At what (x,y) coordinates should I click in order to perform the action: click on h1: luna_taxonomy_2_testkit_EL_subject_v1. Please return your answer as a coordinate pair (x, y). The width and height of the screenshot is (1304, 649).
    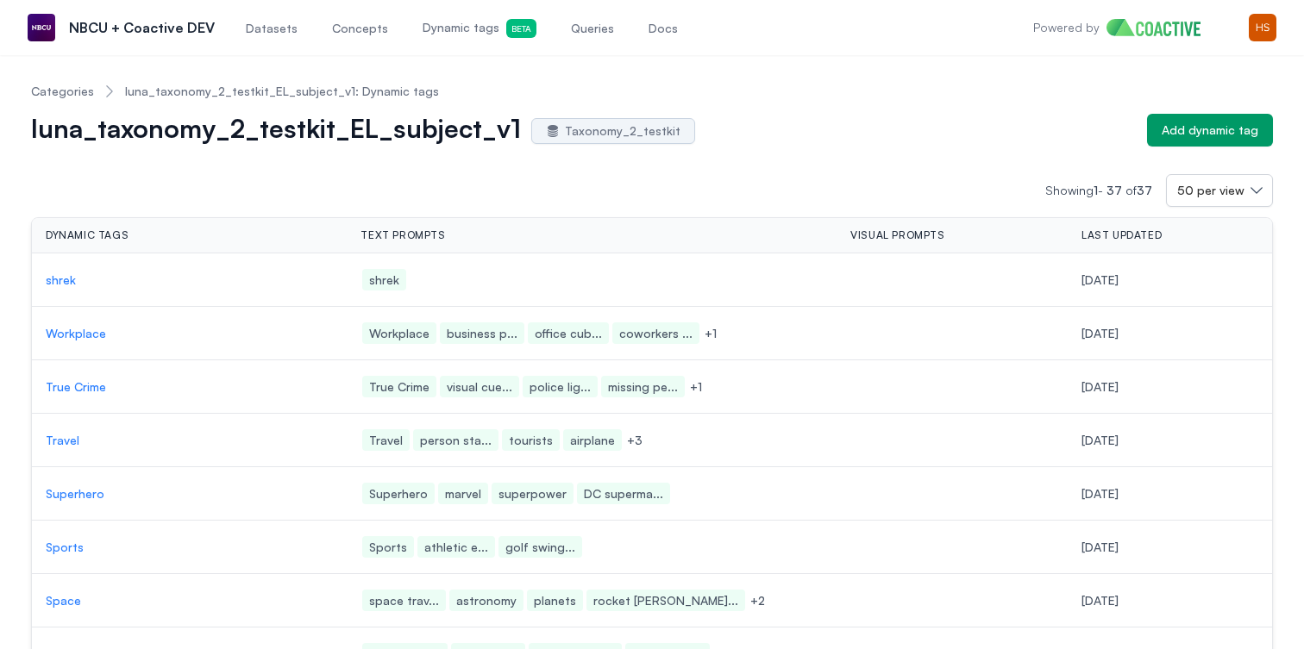
    Looking at the image, I should click on (276, 130).